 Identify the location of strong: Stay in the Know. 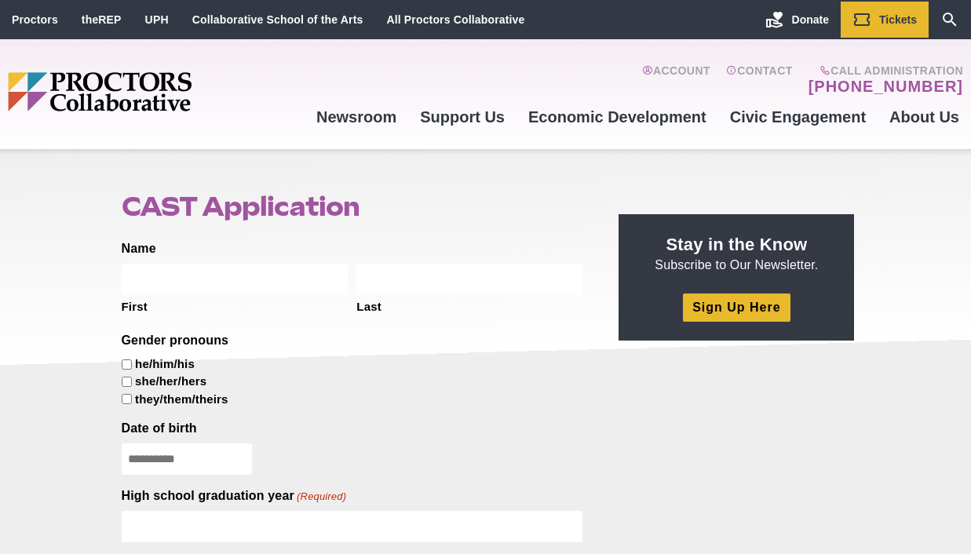
(737, 244).